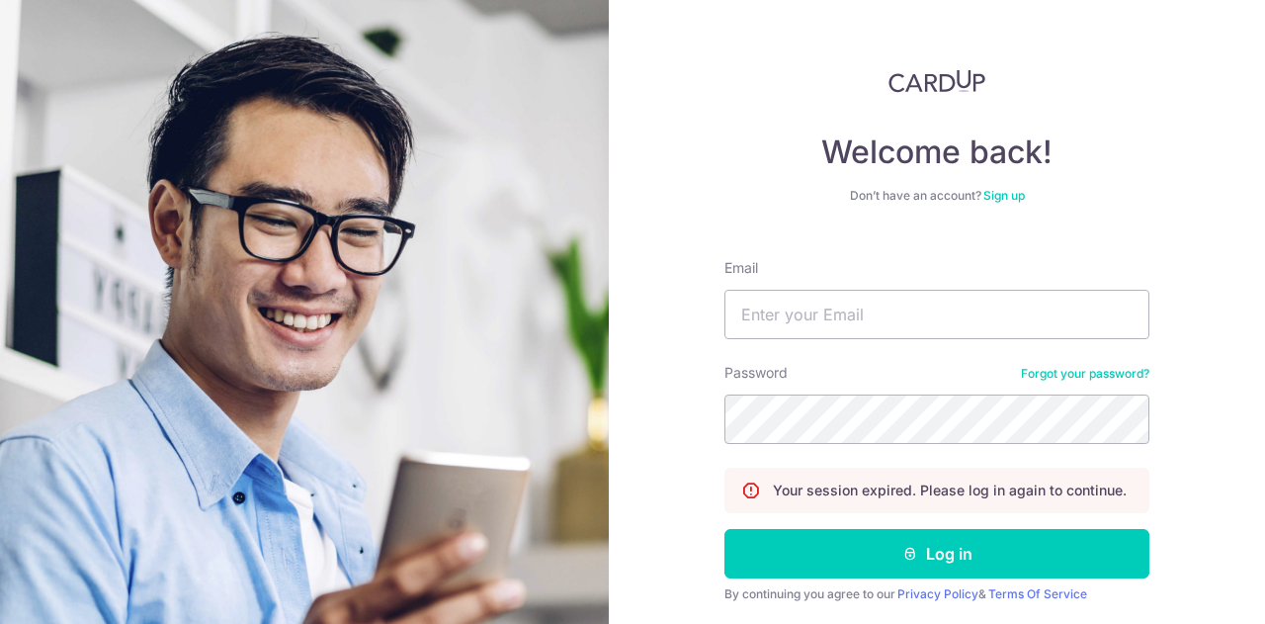  I want to click on p: Your session expired. Please log in again to continue., so click(950, 490).